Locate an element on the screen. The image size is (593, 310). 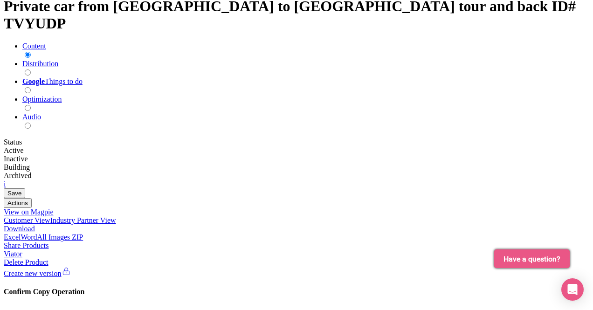
span: Have a question? is located at coordinates (532, 259).